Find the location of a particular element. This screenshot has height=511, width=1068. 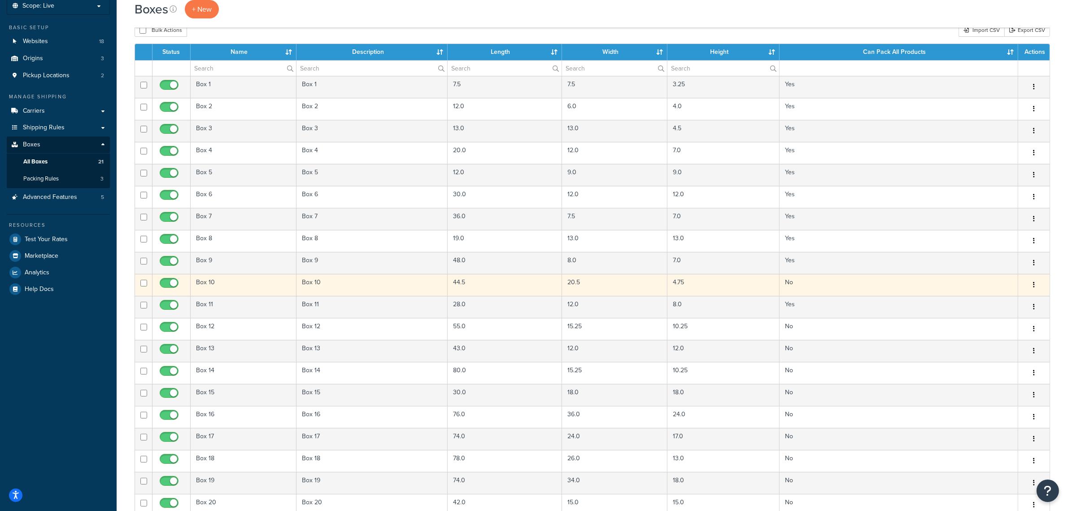

span: Analytics is located at coordinates (37, 272).